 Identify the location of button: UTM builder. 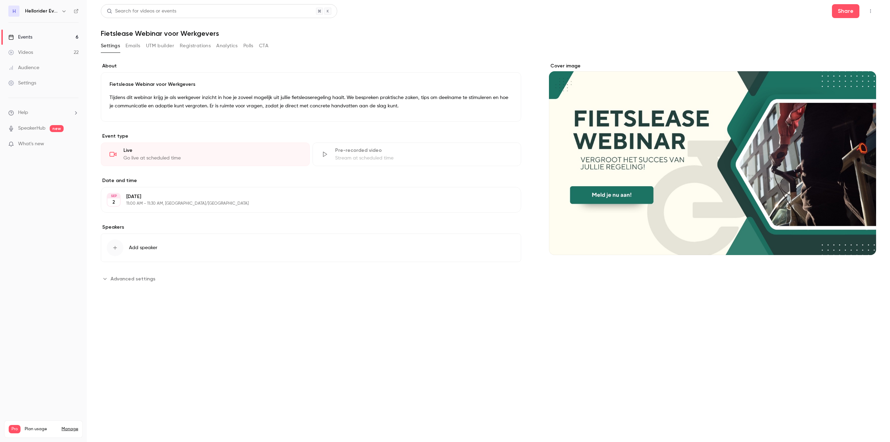
(160, 46).